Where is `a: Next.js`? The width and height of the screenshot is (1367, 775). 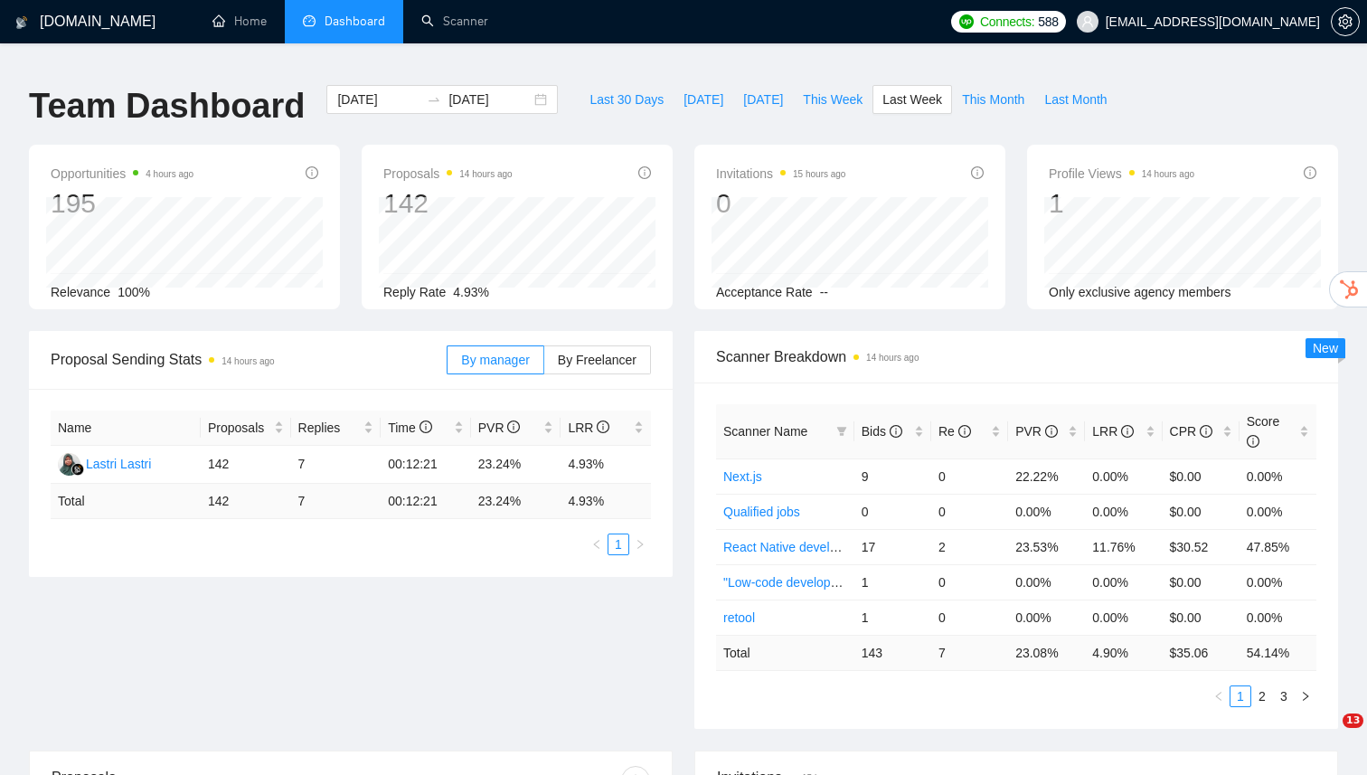 a: Next.js is located at coordinates (742, 476).